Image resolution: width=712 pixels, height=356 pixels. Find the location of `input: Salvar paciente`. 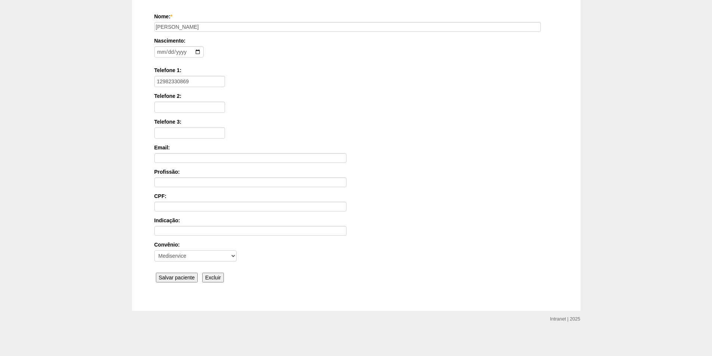

input: Salvar paciente is located at coordinates (177, 278).